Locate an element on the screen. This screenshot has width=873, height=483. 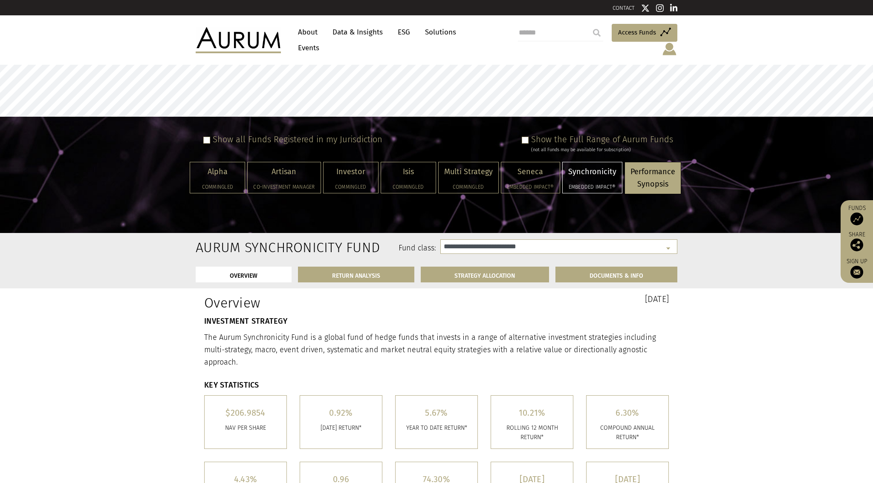
strong: KEY STATISTICS is located at coordinates (231, 385).